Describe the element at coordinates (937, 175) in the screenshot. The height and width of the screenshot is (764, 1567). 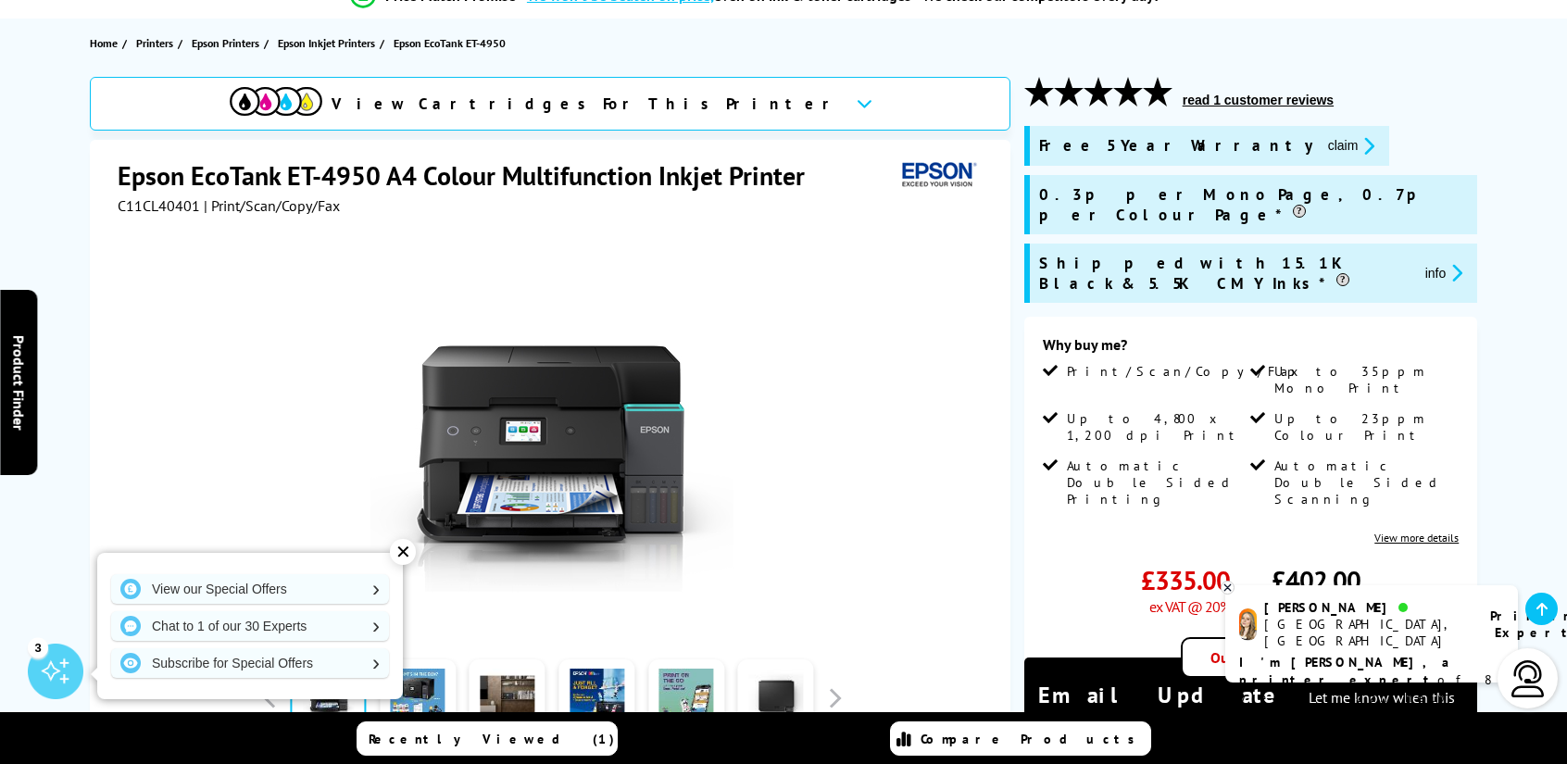
I see `img: Epson` at that location.